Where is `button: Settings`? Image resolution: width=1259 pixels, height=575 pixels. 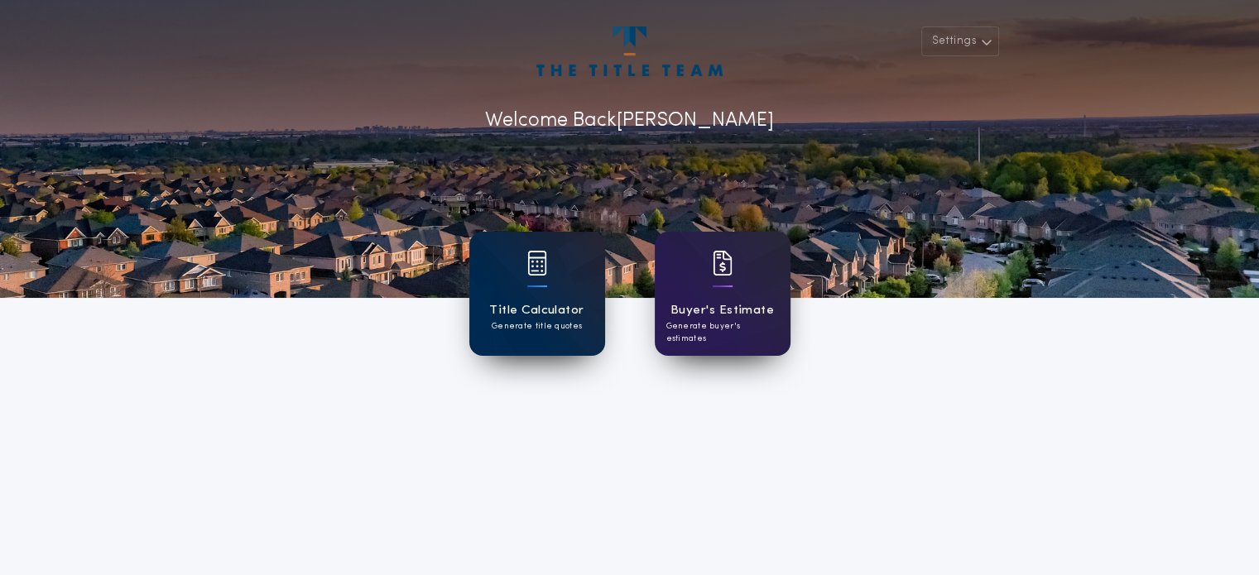
button: Settings is located at coordinates (960, 41).